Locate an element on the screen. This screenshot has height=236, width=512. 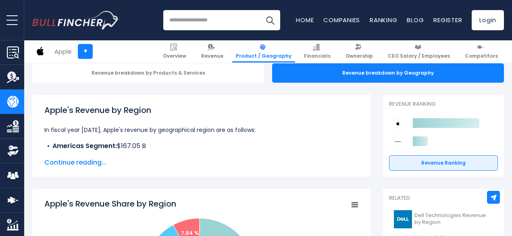
span: Product / Geography is located at coordinates (264, 56).